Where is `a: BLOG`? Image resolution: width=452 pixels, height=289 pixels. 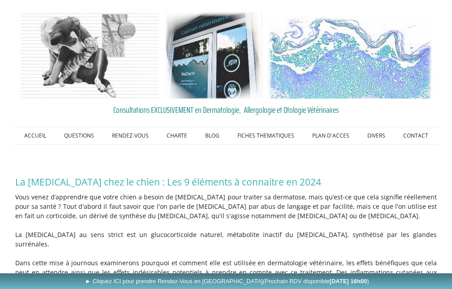 a: BLOG is located at coordinates (212, 136).